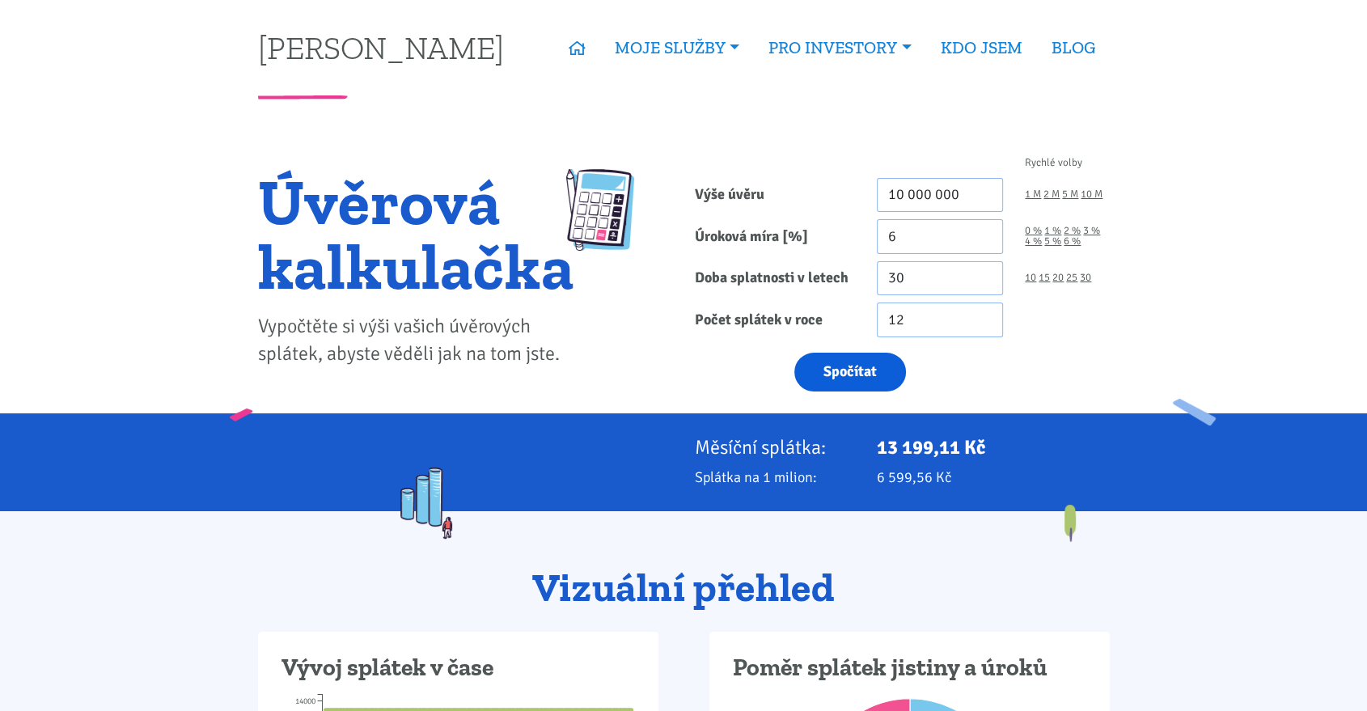 The width and height of the screenshot is (1367, 711). Describe the element at coordinates (416, 340) in the screenshot. I see `p: Vypočtěte si výši vašich úvěrových splátek, abyste věděli jak na tom jste.` at that location.